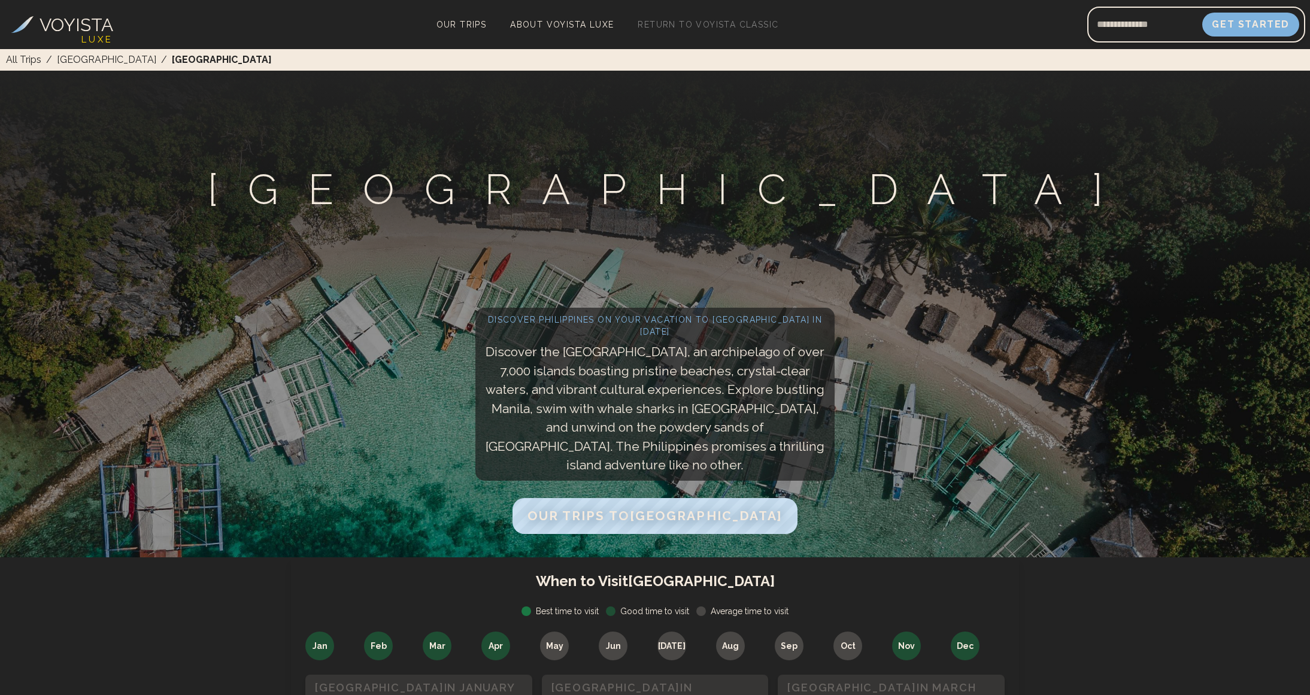  I want to click on span: Feb, so click(378, 646).